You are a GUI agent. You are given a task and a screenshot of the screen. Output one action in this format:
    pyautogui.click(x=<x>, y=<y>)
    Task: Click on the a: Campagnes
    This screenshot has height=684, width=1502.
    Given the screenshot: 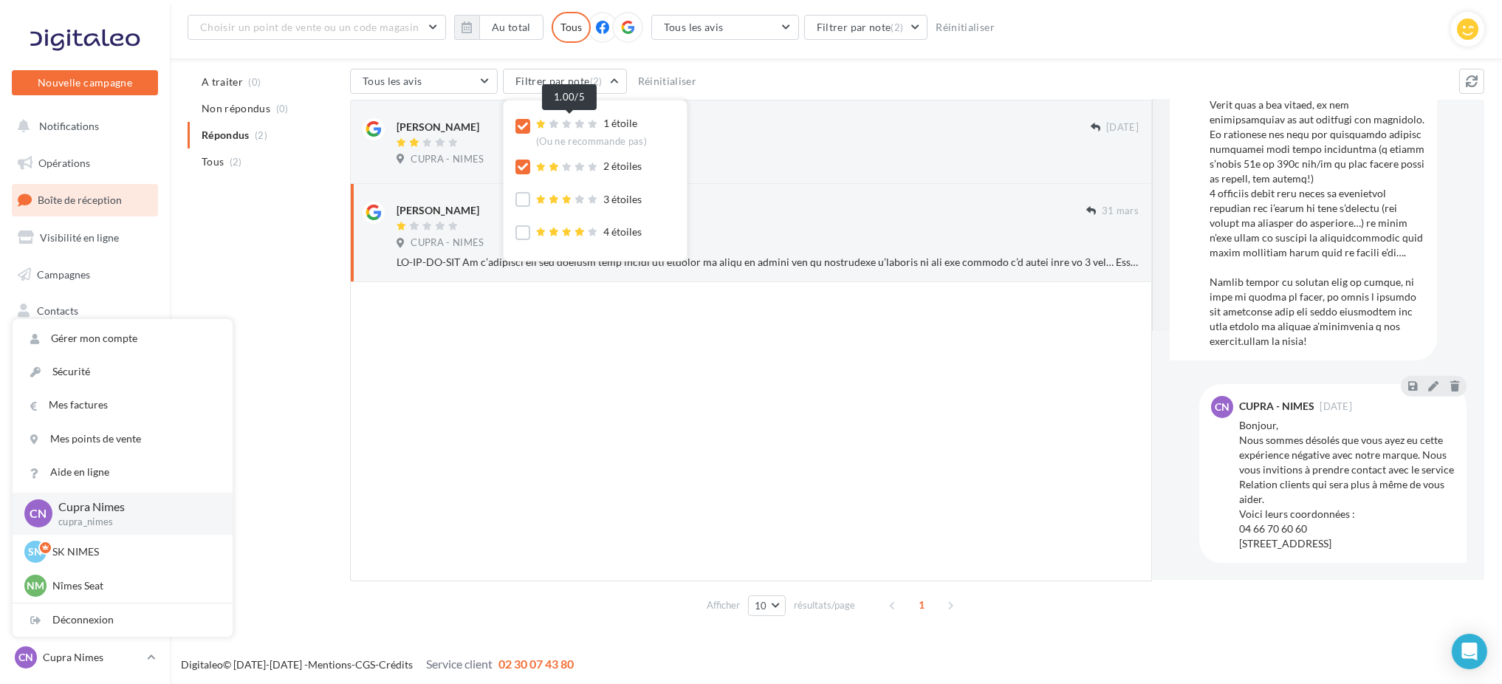 What is the action you would take?
    pyautogui.click(x=85, y=275)
    